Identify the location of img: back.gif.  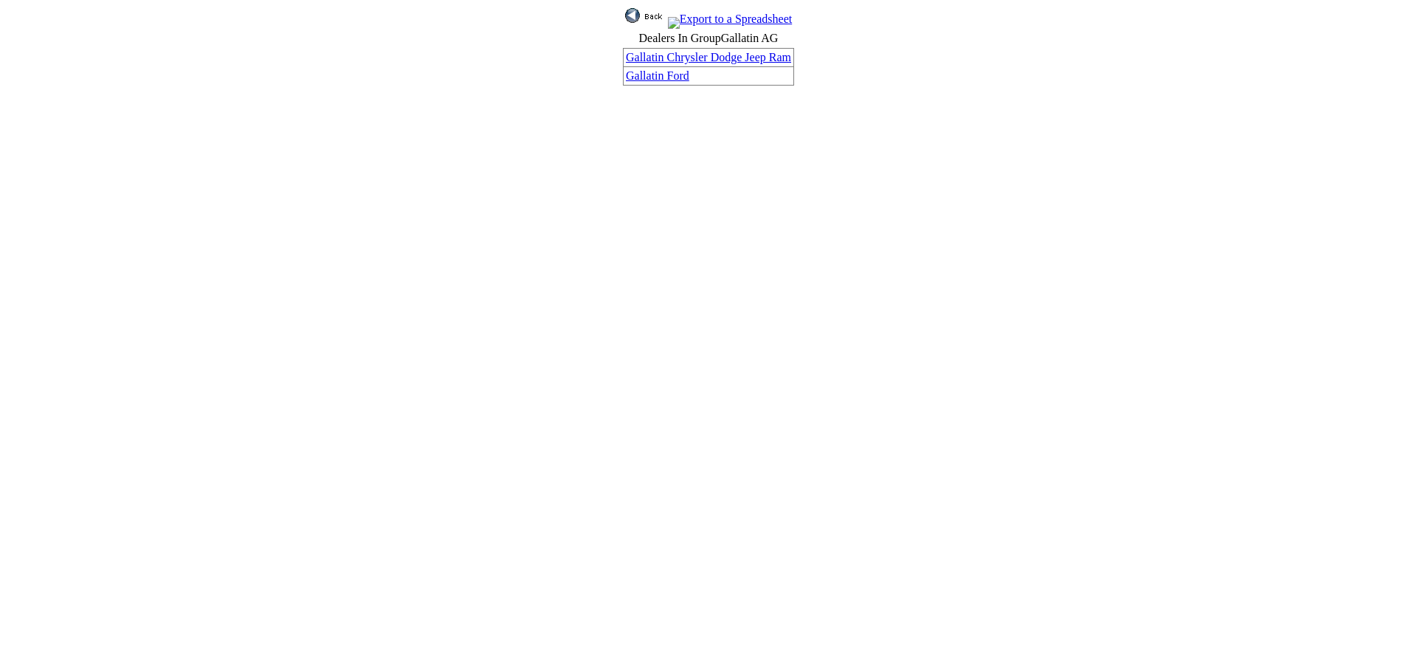
(645, 16).